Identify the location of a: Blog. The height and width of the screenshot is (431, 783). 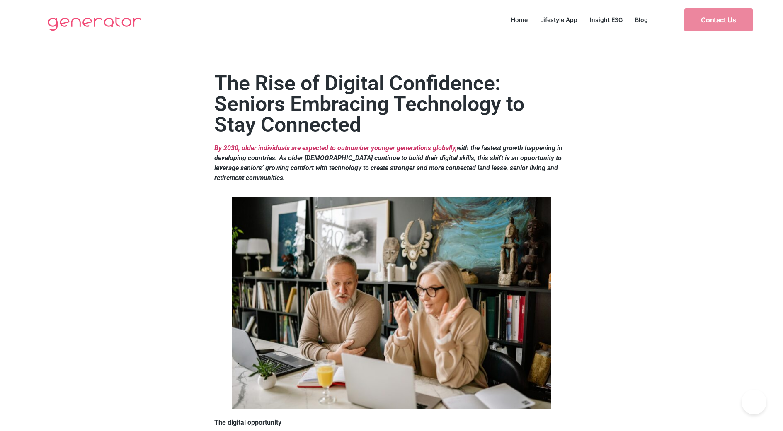
(641, 19).